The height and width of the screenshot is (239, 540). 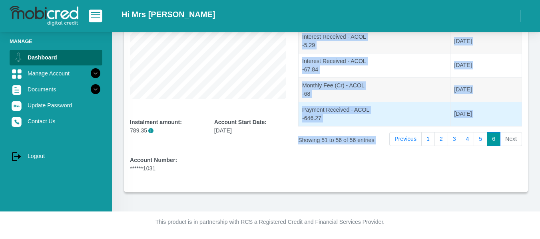 What do you see at coordinates (441, 139) in the screenshot?
I see `a: 2` at bounding box center [441, 139].